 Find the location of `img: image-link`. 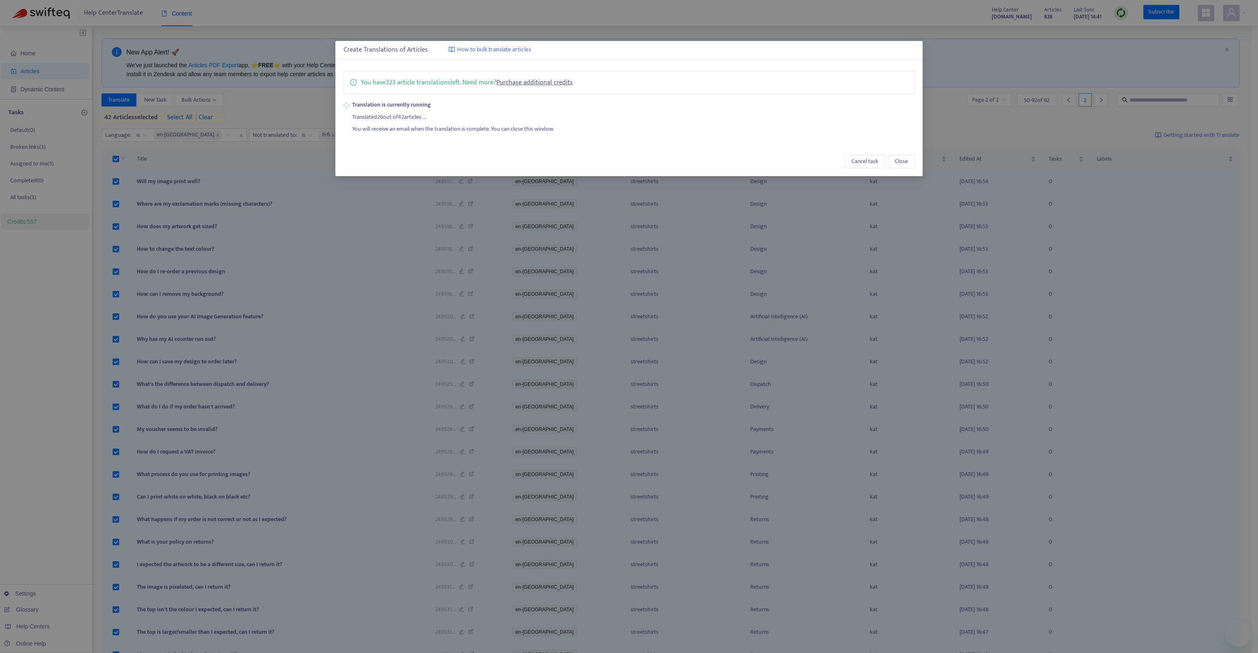

img: image-link is located at coordinates (452, 50).